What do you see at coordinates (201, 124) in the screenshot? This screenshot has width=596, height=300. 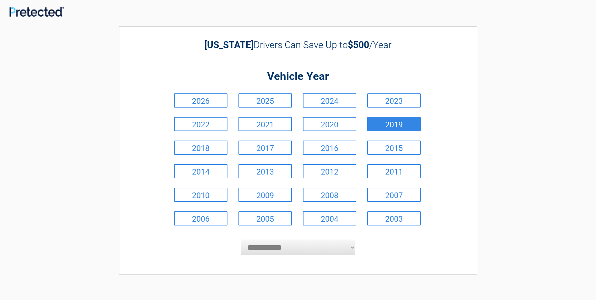 I see `a: 2022` at bounding box center [201, 124].